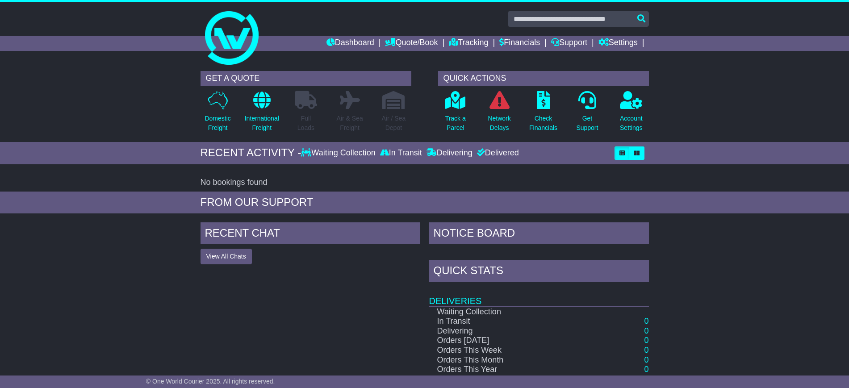  Describe the element at coordinates (306, 123) in the screenshot. I see `p: Full Loads` at that location.